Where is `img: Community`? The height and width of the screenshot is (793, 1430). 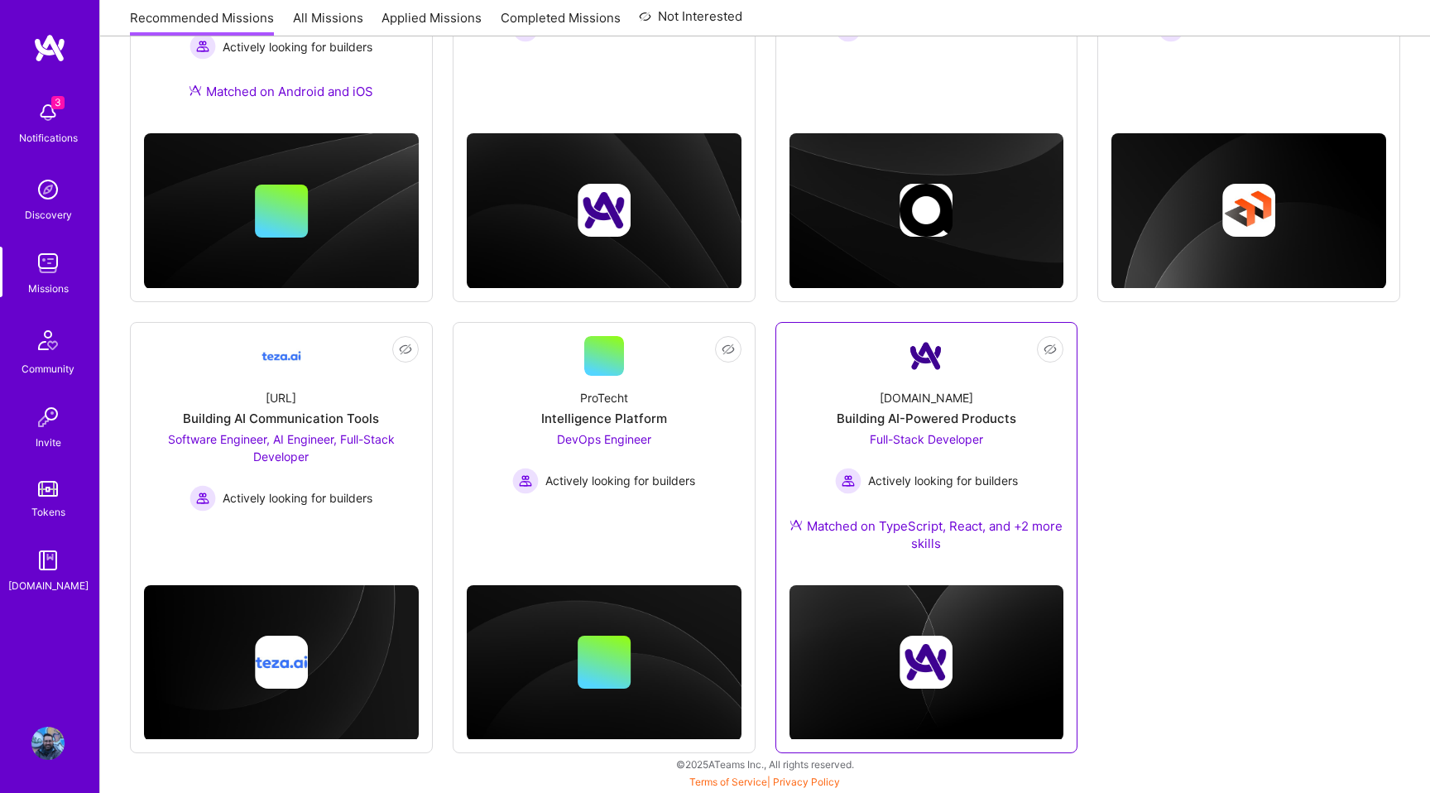
img: Community is located at coordinates (48, 340).